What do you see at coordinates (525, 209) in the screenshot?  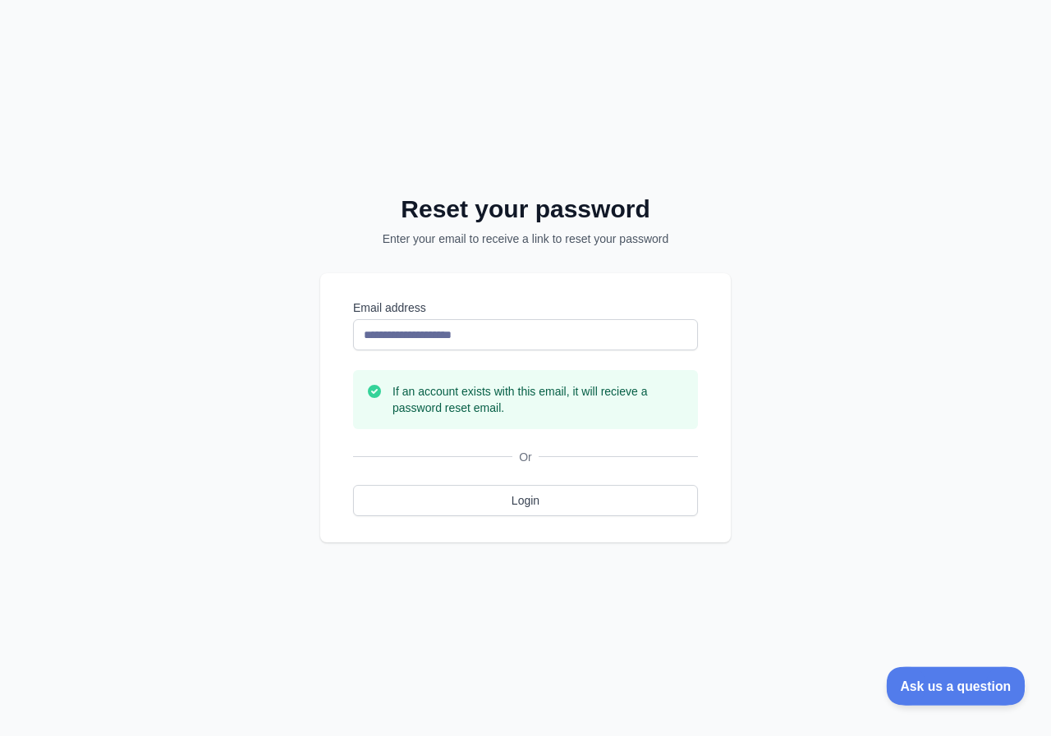 I see `h2: Reset your password` at bounding box center [525, 209].